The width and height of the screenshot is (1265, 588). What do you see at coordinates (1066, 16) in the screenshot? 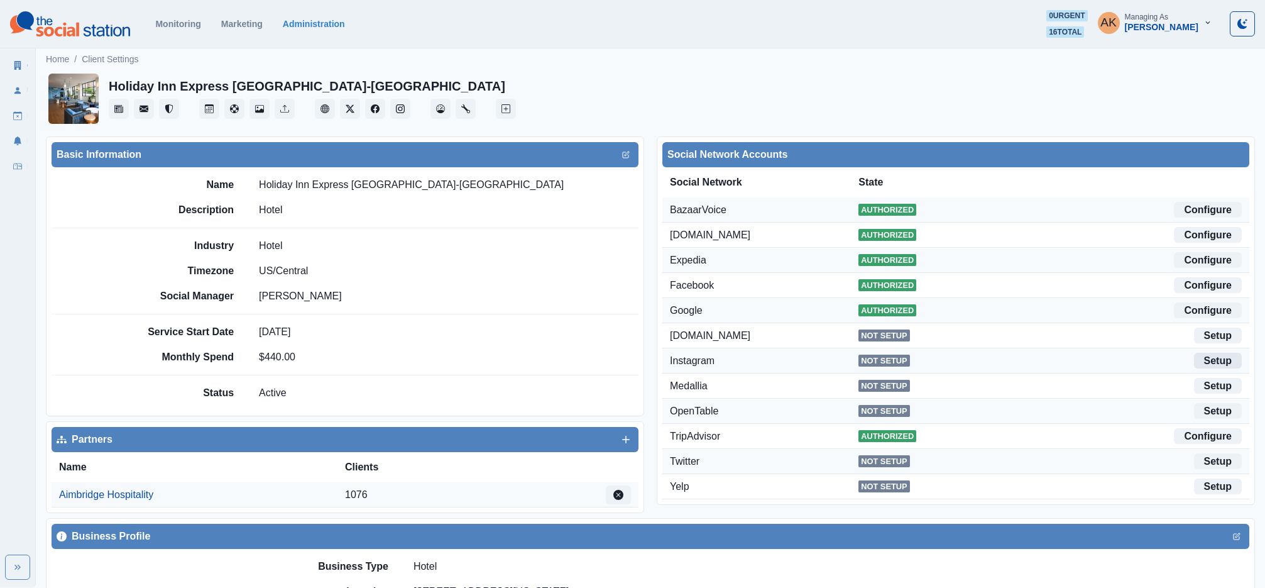
I see `span: 0 urgent` at bounding box center [1066, 16].